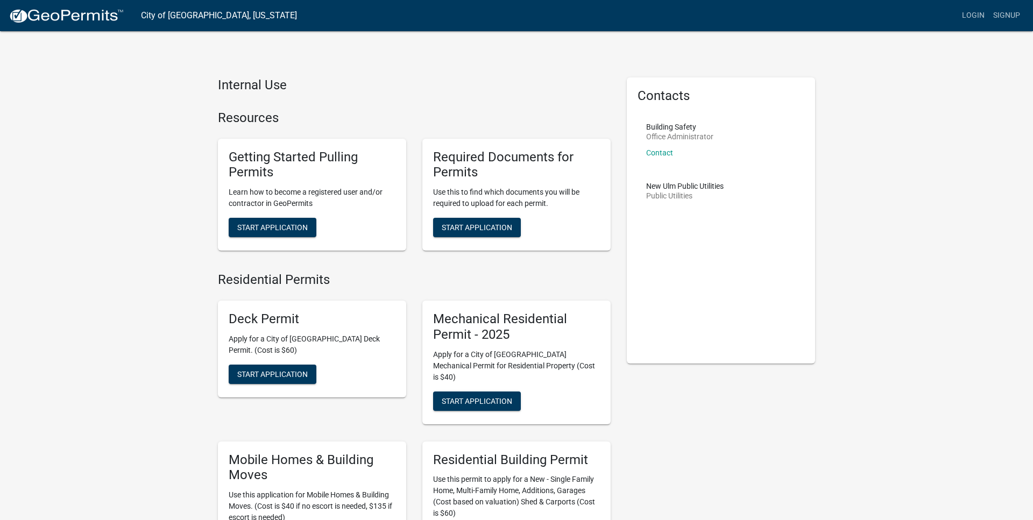 The width and height of the screenshot is (1033, 520). I want to click on h5: Getting Started Pulling Permits, so click(312, 165).